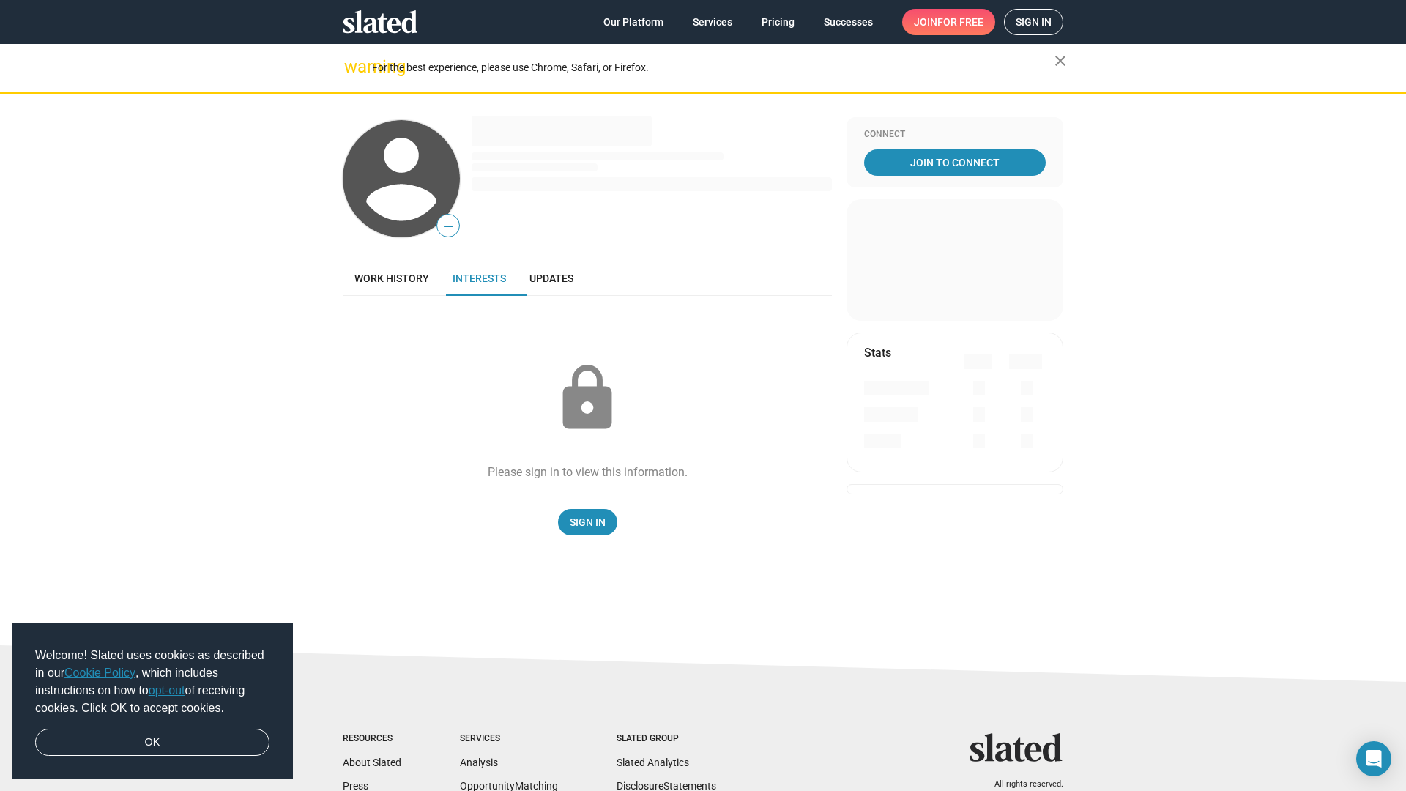  I want to click on a: Successes, so click(848, 22).